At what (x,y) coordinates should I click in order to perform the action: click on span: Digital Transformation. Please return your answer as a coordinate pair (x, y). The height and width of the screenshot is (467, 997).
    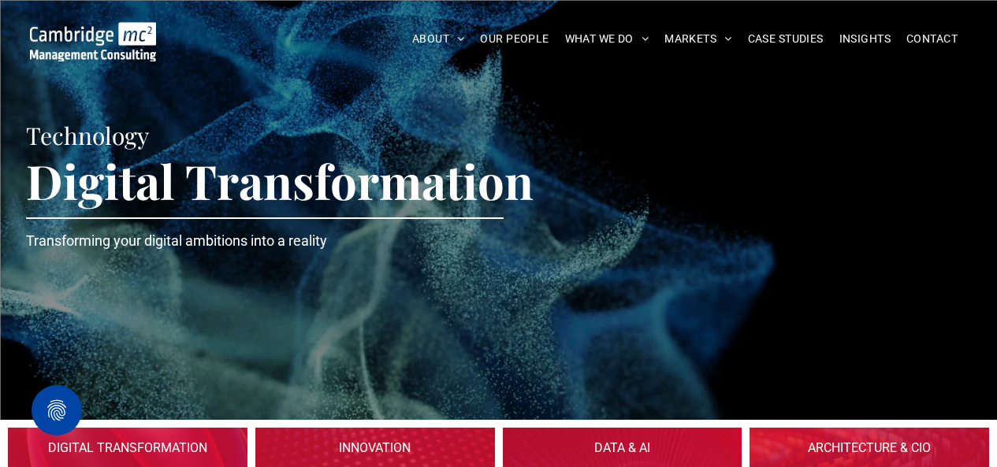
    Looking at the image, I should click on (280, 180).